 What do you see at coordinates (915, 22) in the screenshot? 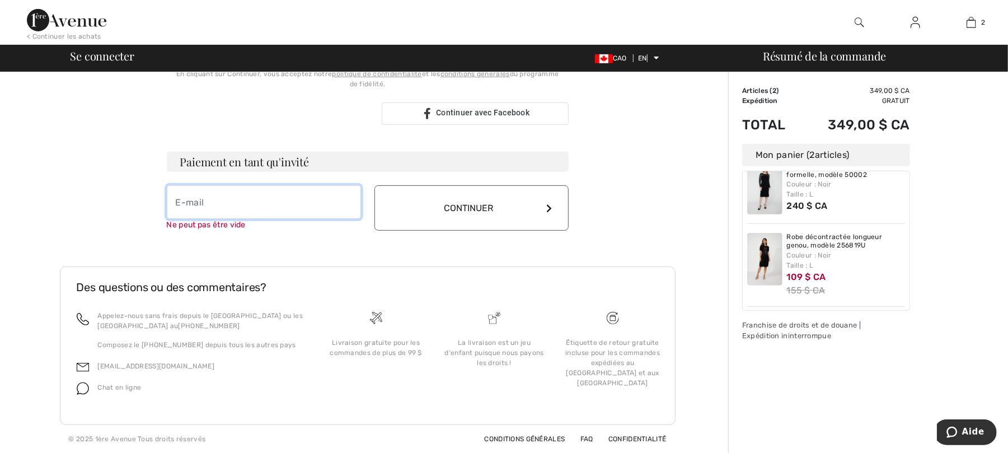
I see `img: Mes informations` at bounding box center [915, 22].